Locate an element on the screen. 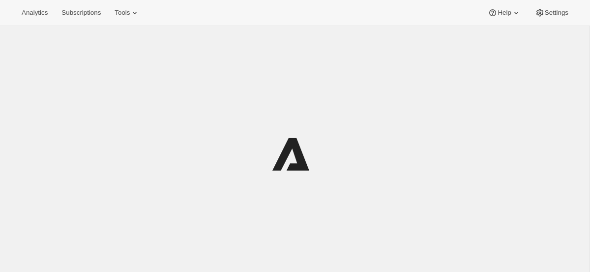 Image resolution: width=590 pixels, height=272 pixels. button: Analytics is located at coordinates (34, 13).